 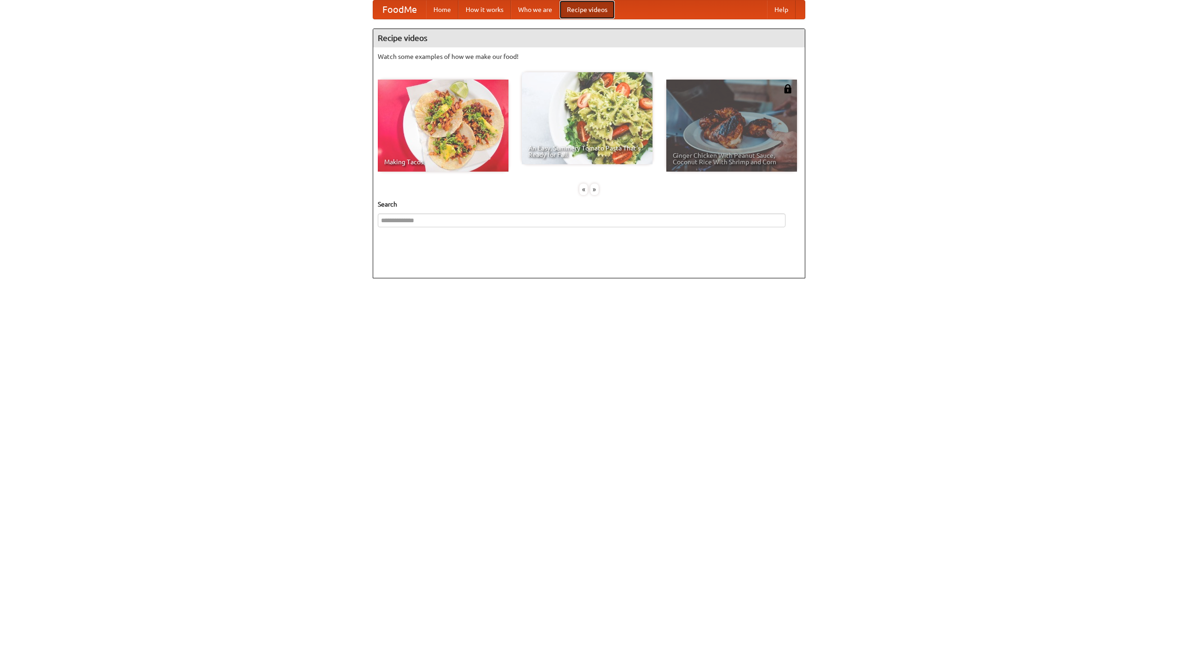 I want to click on a: Making Tacos, so click(x=443, y=126).